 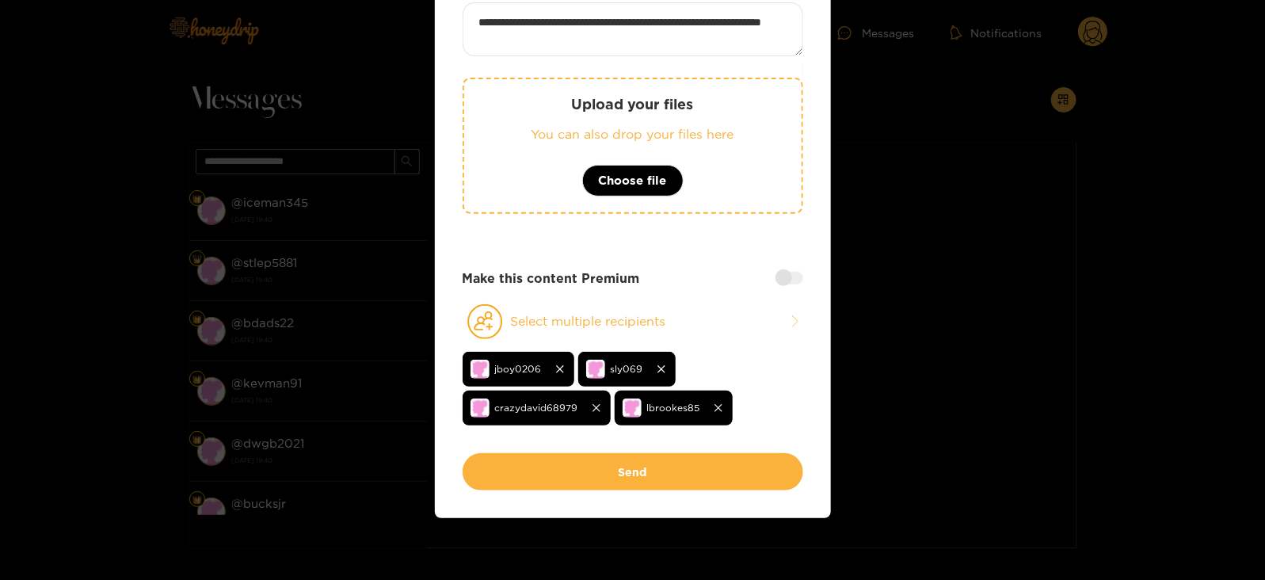 I want to click on span: sly069, so click(x=627, y=368).